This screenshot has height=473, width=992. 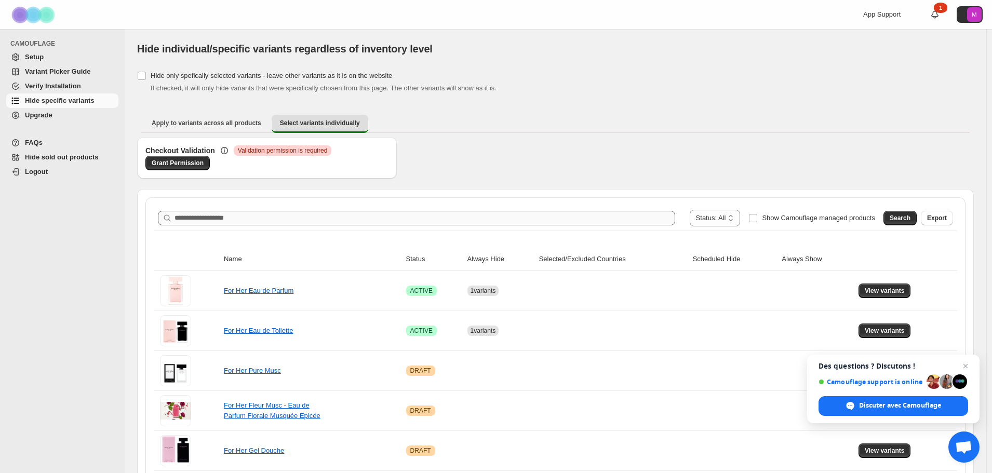 What do you see at coordinates (180, 151) in the screenshot?
I see `h3: Checkout Validation` at bounding box center [180, 151].